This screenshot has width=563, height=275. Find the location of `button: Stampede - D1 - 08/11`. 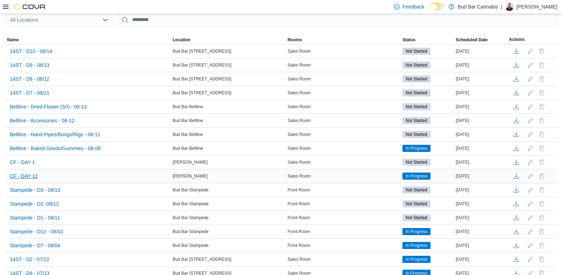

button: Stampede - D1 - 08/11 is located at coordinates (35, 218).